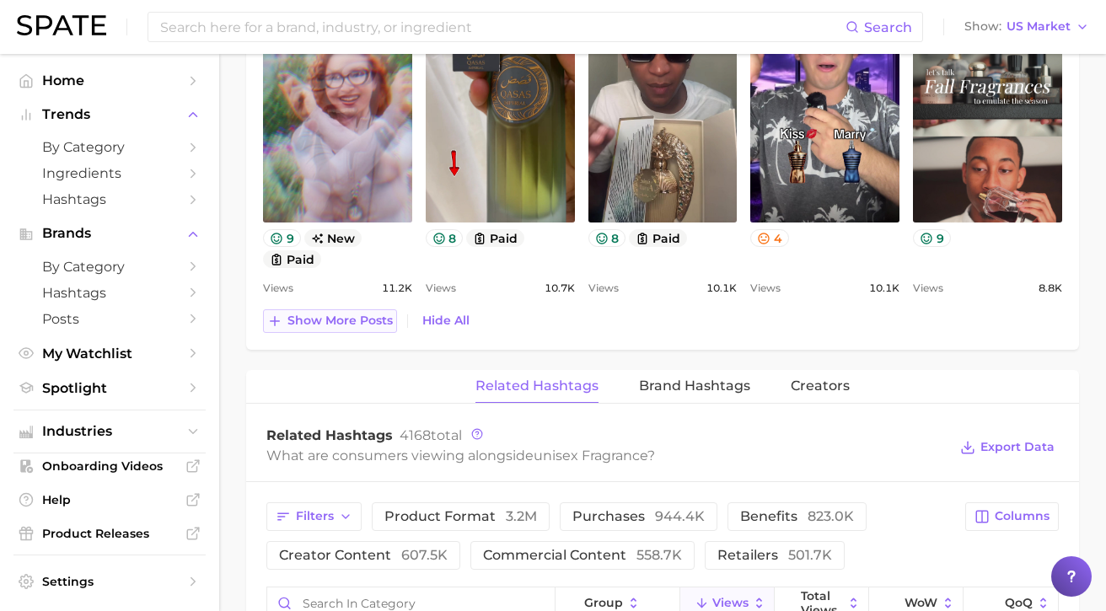  What do you see at coordinates (110, 319) in the screenshot?
I see `span: Posts` at bounding box center [110, 319].